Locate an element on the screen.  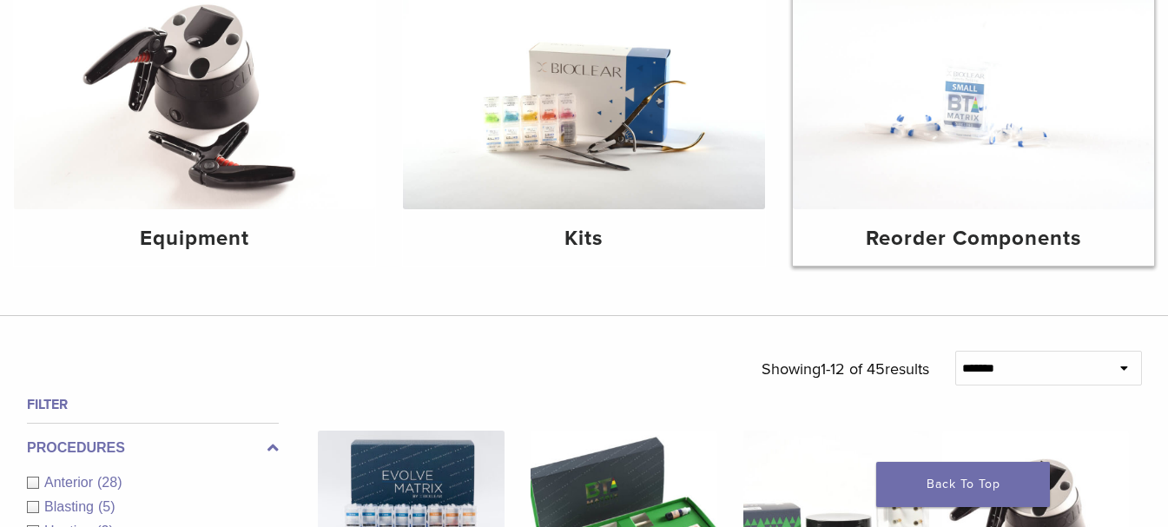
p: Showing results is located at coordinates (845, 369).